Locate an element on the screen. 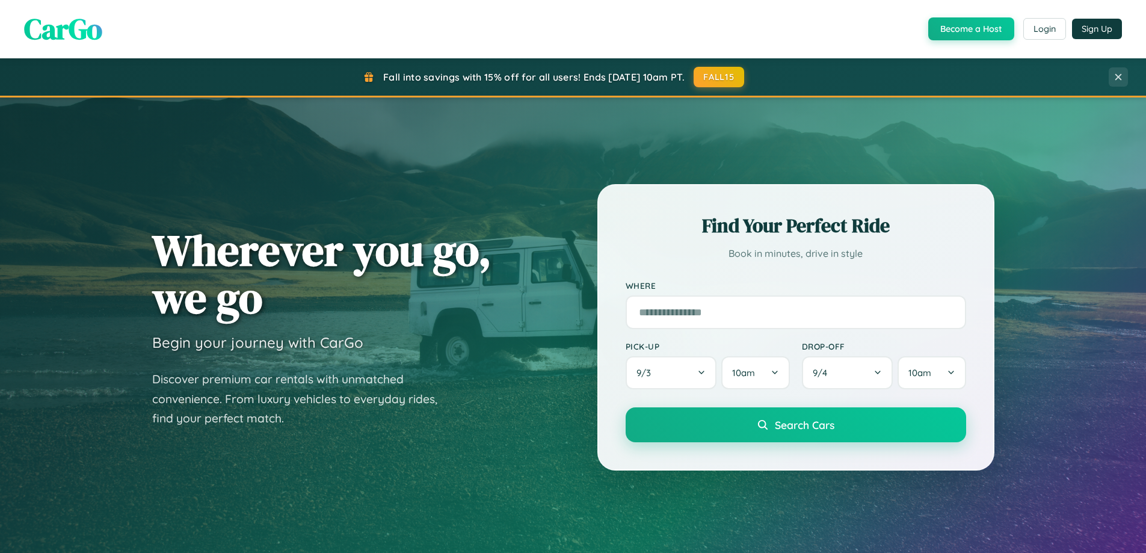 Image resolution: width=1146 pixels, height=553 pixels. label: Pick-up is located at coordinates (707, 346).